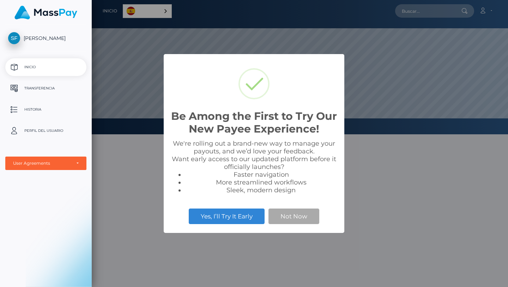  Describe the element at coordinates (46, 109) in the screenshot. I see `p: Historia` at that location.